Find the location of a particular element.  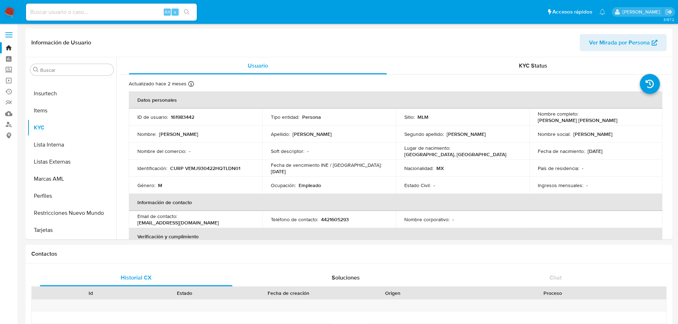

p: Nombre del comercio : is located at coordinates (162, 151).